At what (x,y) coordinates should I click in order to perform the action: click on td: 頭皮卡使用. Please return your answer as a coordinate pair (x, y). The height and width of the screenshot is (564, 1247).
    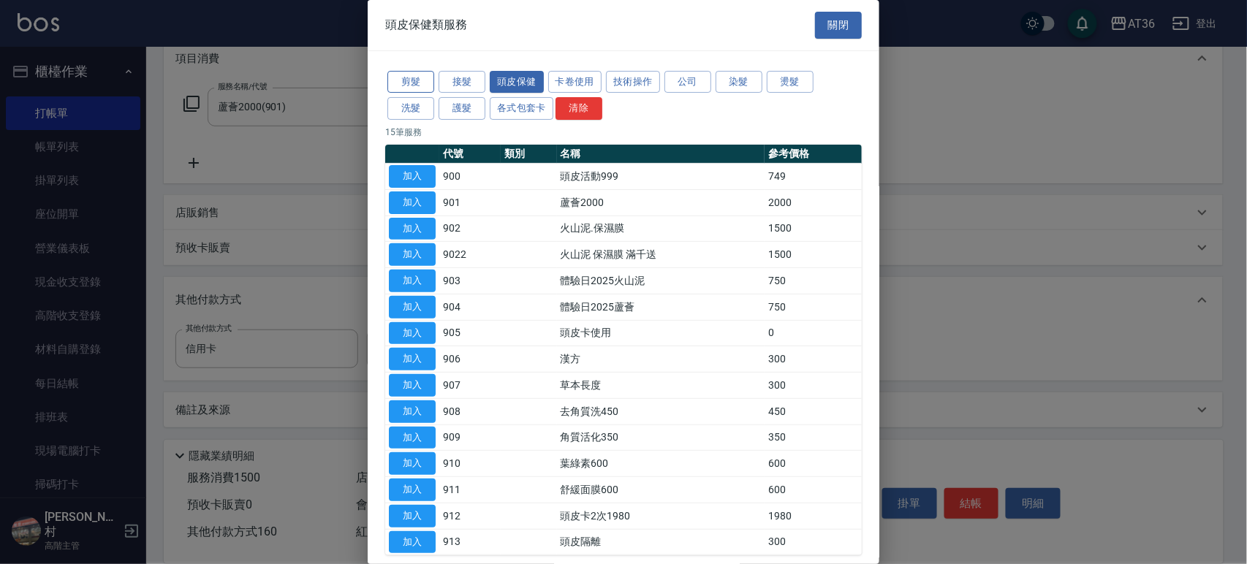
    Looking at the image, I should click on (661, 333).